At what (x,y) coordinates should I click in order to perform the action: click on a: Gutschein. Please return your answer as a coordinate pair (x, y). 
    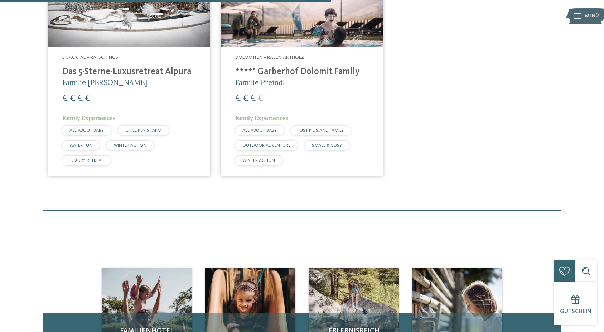
    Looking at the image, I should click on (575, 303).